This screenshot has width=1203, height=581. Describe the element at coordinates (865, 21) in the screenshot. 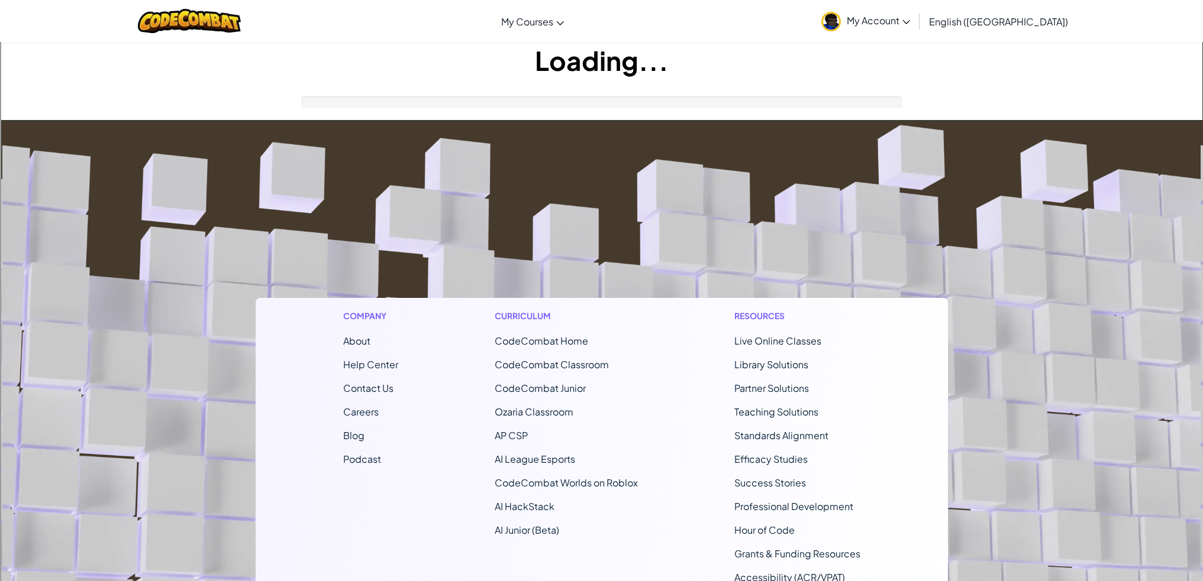

I see `a: My Account` at that location.